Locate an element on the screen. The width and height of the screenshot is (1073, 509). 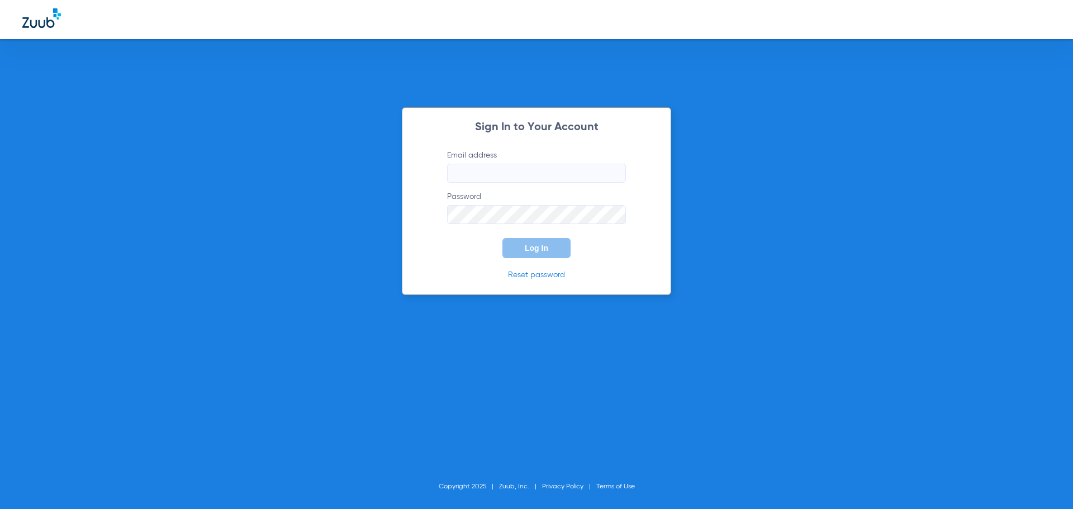
label: Email address is located at coordinates (536, 166).